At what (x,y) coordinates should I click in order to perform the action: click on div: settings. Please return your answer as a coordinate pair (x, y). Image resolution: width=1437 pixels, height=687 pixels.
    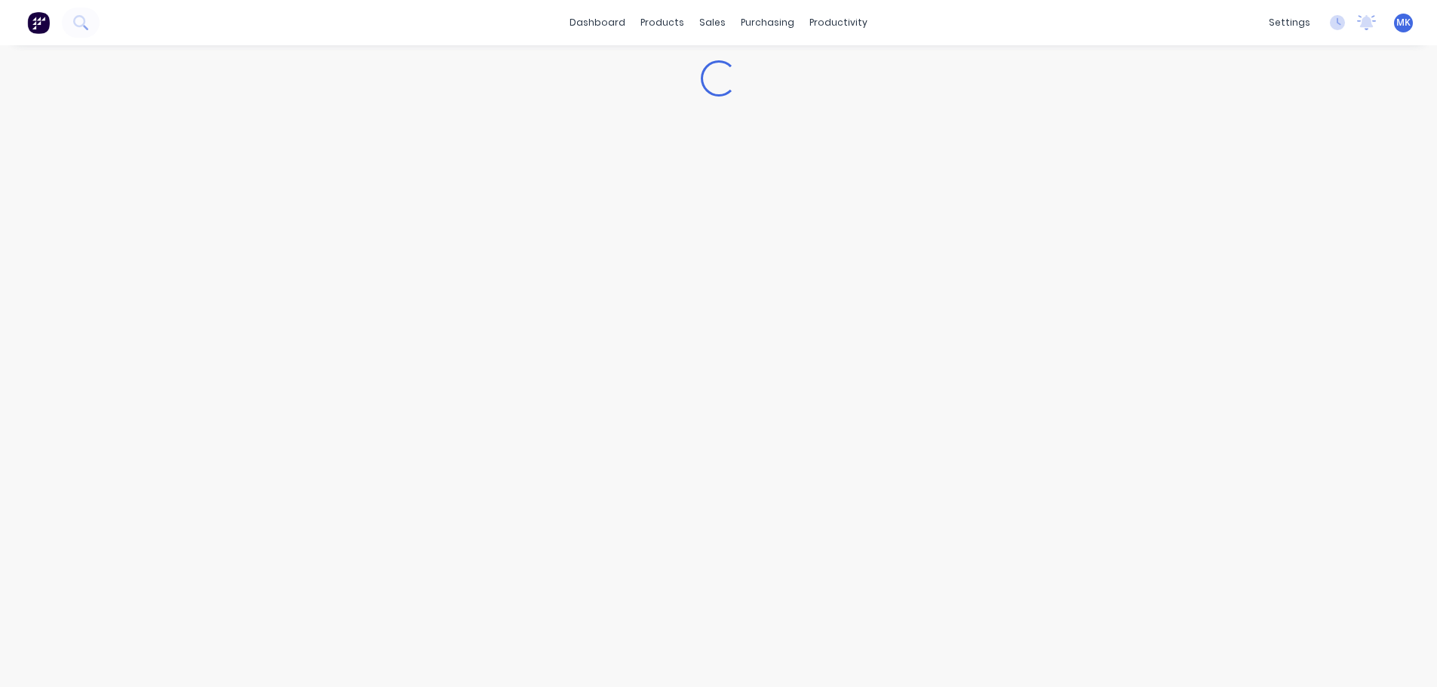
    Looking at the image, I should click on (1289, 23).